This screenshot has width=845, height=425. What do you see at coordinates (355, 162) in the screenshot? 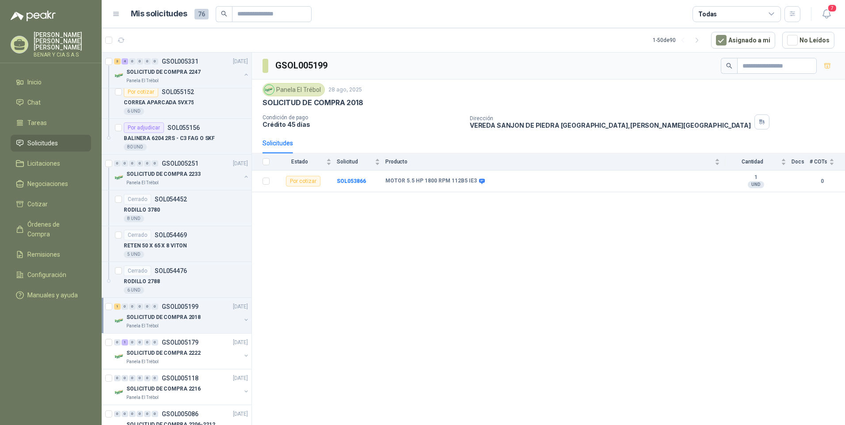
I see `span: Solicitud` at bounding box center [355, 162].